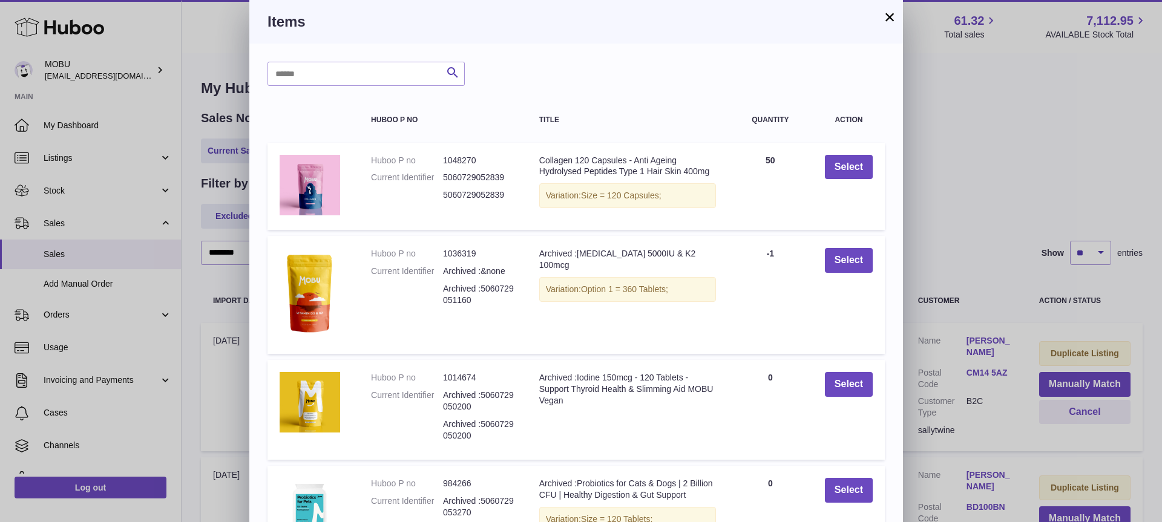 This screenshot has width=1162, height=522. What do you see at coordinates (479, 295) in the screenshot?
I see `dd: Archived :5060729051160` at bounding box center [479, 295].